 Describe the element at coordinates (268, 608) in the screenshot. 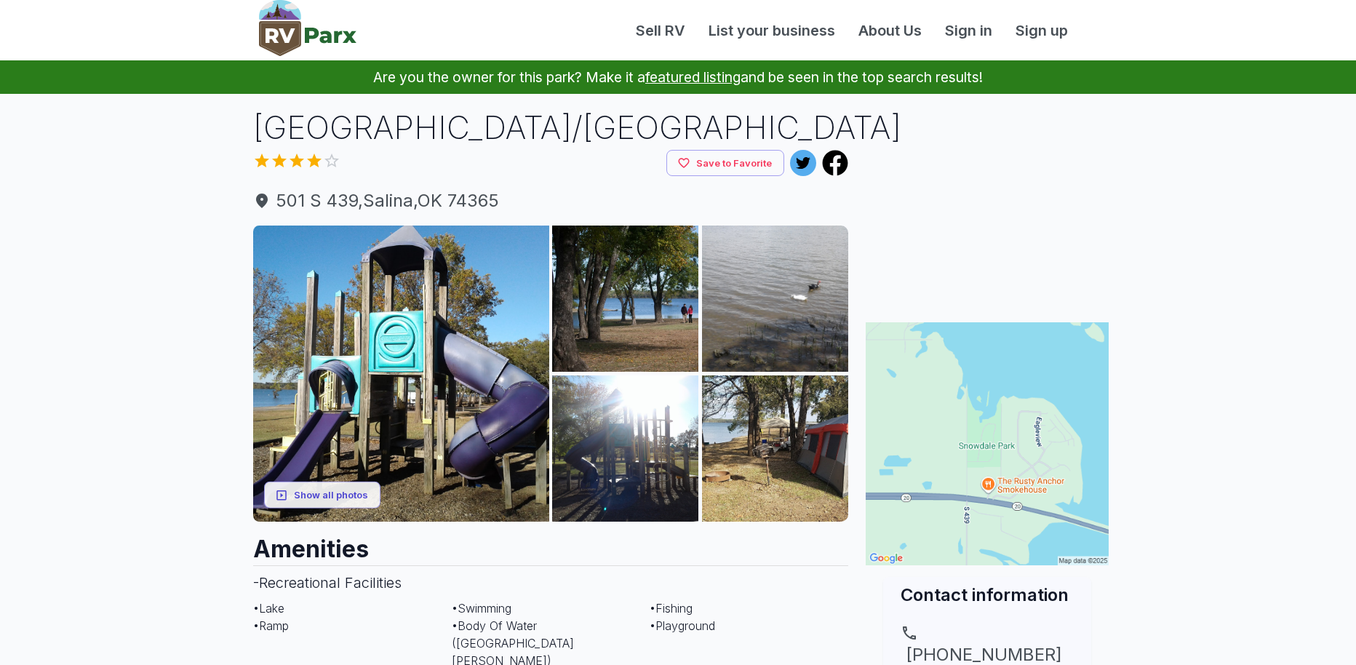

I see `span: • Lake` at that location.